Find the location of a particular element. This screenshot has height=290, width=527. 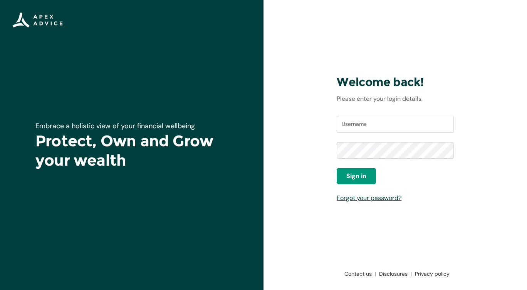

span: Embrace a holistic view of your financial wellbeing is located at coordinates (115, 126).